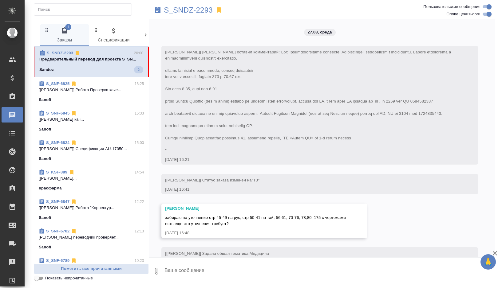  What do you see at coordinates (309, 101) in the screenshot?
I see `span: "Lor: Ipsumdolorsitame consecte. Adipiscingeli seddoeiusm t incididuntu. Labore etdolorema a enim...` at bounding box center [309, 101].